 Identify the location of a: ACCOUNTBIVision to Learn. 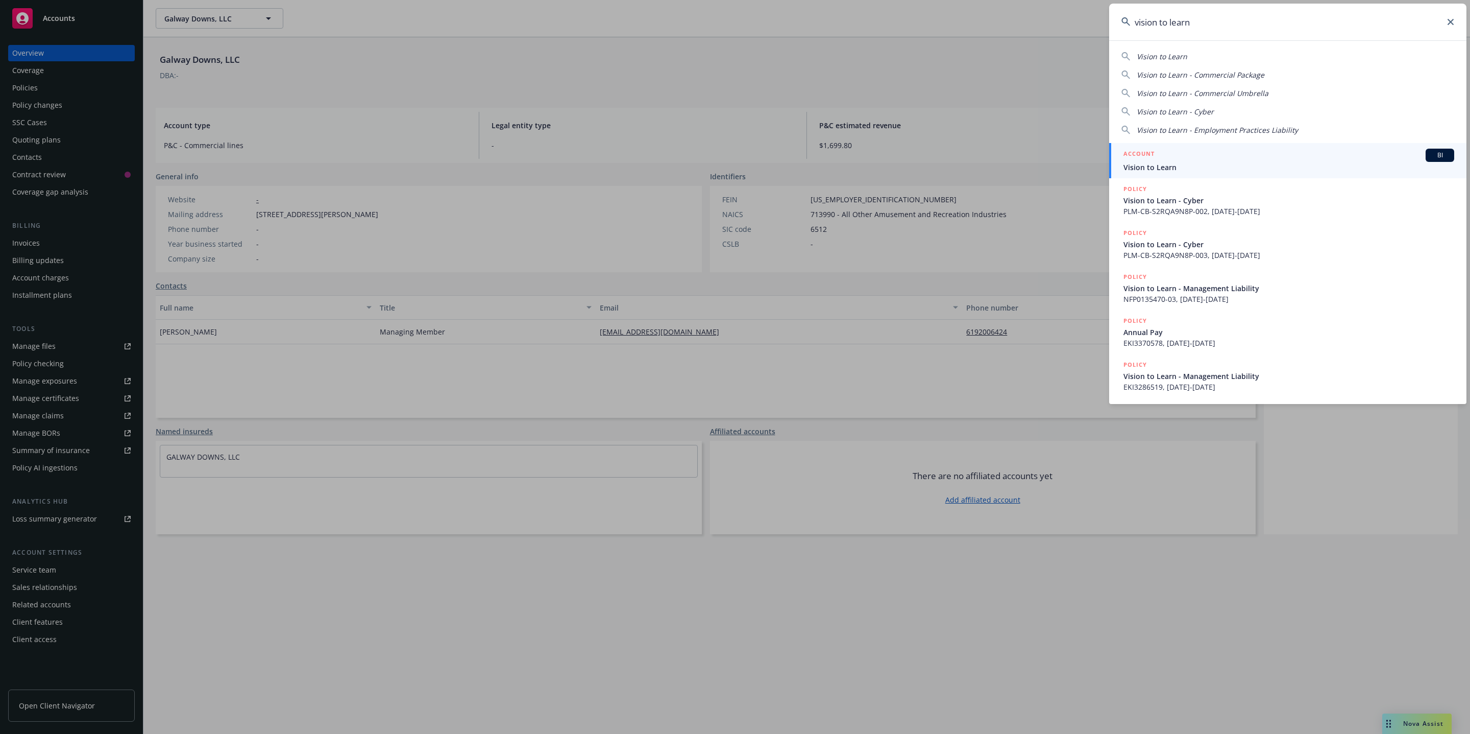
(1288, 160).